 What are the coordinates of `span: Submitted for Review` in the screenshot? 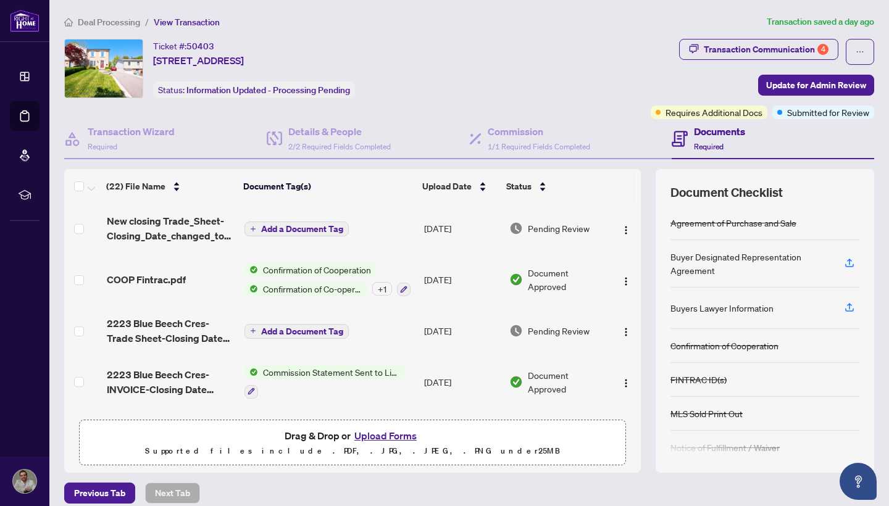 It's located at (828, 112).